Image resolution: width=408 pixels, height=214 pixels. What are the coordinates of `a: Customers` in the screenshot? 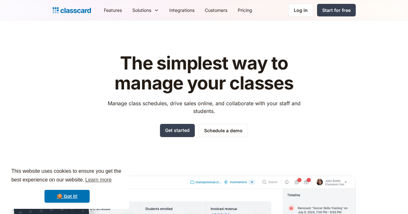 It's located at (216, 10).